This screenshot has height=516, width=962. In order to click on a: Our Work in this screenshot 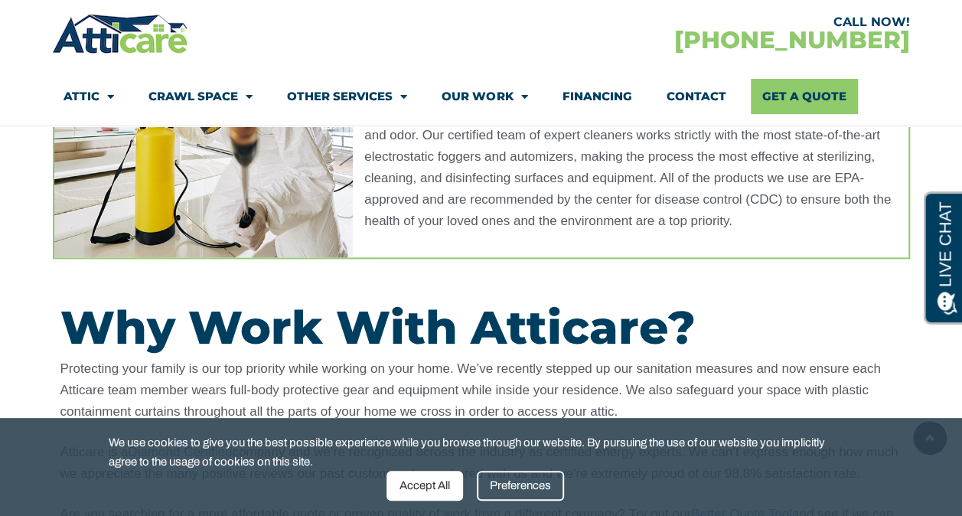, I will do `click(485, 96)`.